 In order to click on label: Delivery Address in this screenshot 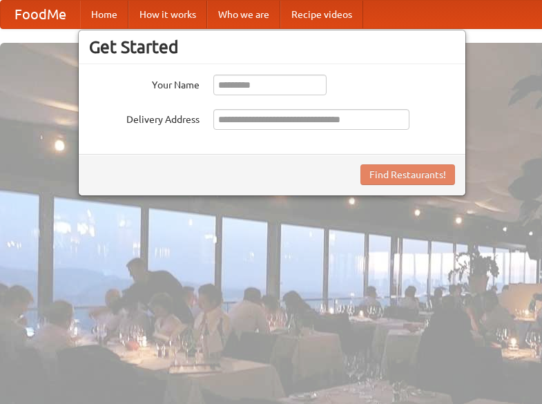, I will do `click(144, 117)`.